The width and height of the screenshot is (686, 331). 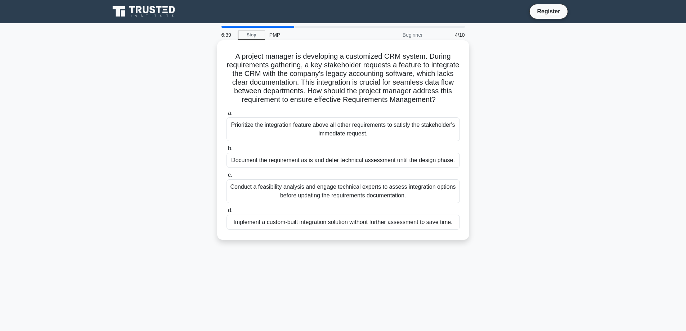 I want to click on h5: A project manager is developing a customized CRM system. During requirements gathering, a key sta..., so click(x=343, y=78).